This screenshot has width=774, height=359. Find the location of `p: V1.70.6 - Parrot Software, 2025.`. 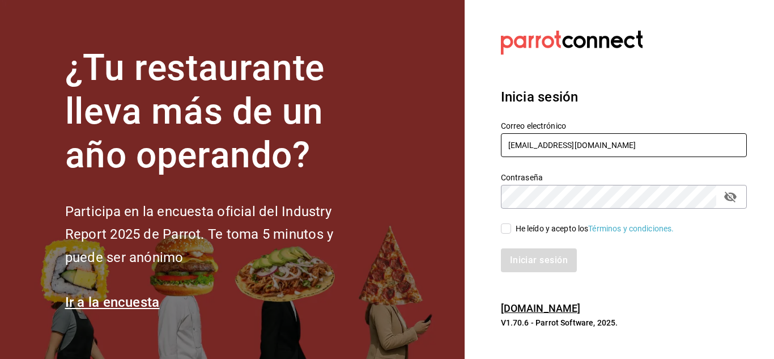

p: V1.70.6 - Parrot Software, 2025. is located at coordinates (624, 322).